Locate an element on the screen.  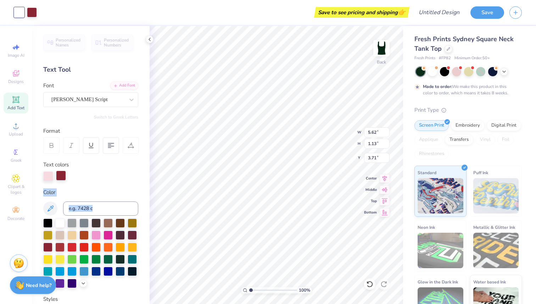
div: Applique is located at coordinates (429, 140).